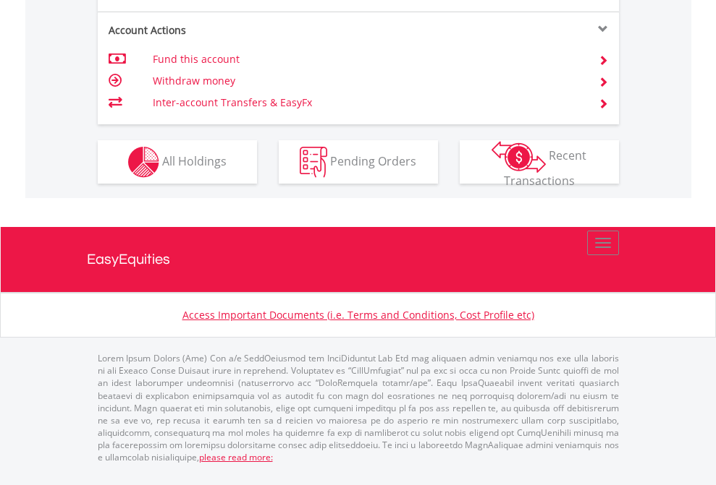 The image size is (716, 485). I want to click on a: Access Important Documents (i.e. Terms and Conditions, Cost Profile etc), so click(358, 315).